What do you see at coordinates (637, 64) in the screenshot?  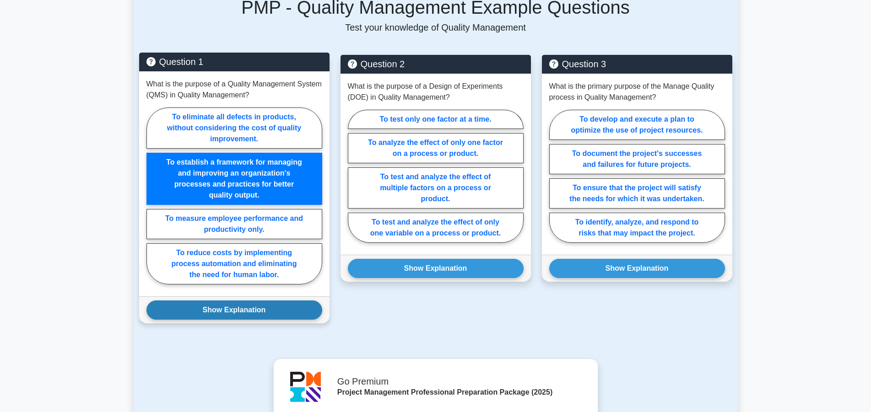 I see `h5: Question 3` at bounding box center [637, 64].